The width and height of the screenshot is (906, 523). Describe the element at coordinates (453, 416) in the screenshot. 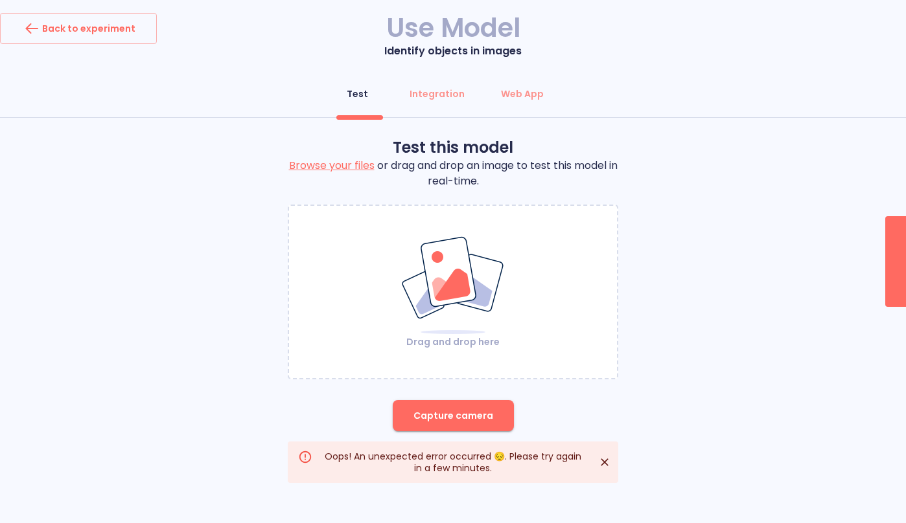

I see `span: Capture camera` at that location.